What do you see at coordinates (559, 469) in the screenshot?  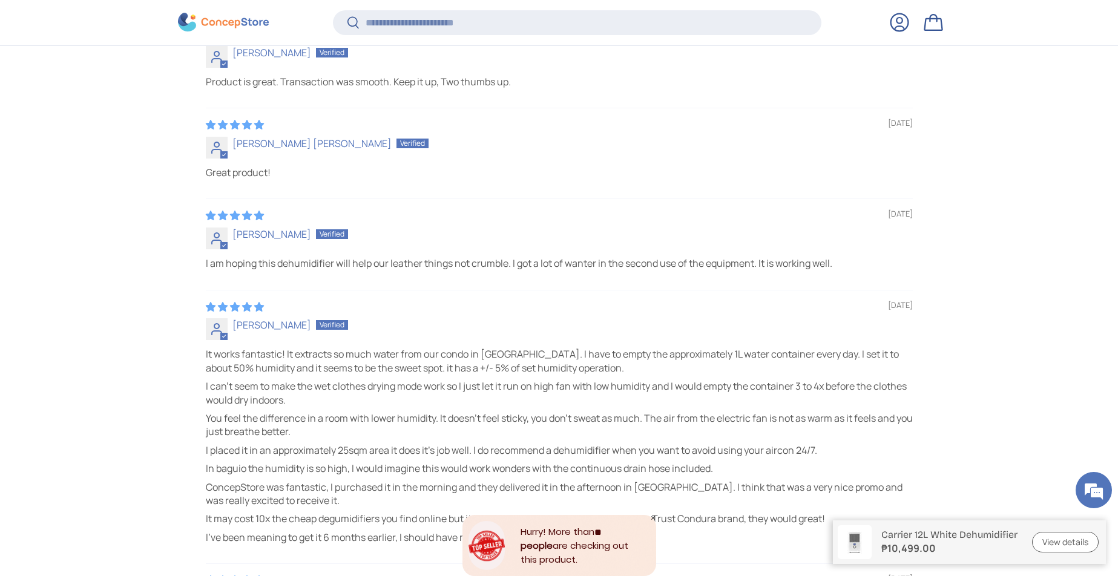 I see `p: In baguio the humidity is so high, I would imagine this would work wonders with the continuous dr...` at bounding box center [559, 469].